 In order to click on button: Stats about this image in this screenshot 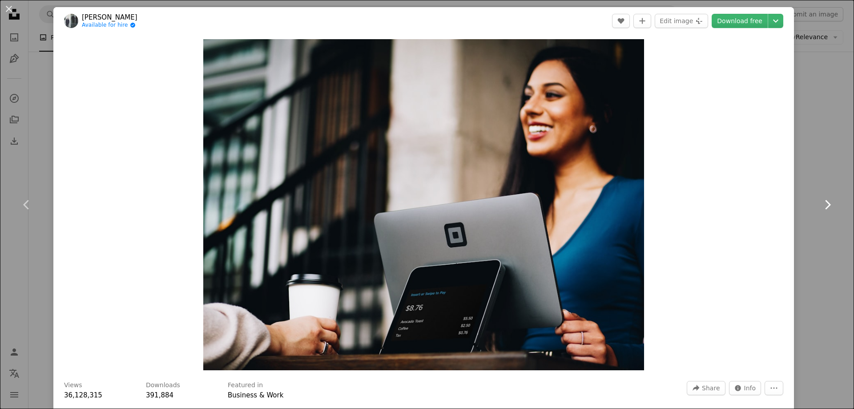, I will do `click(745, 388)`.